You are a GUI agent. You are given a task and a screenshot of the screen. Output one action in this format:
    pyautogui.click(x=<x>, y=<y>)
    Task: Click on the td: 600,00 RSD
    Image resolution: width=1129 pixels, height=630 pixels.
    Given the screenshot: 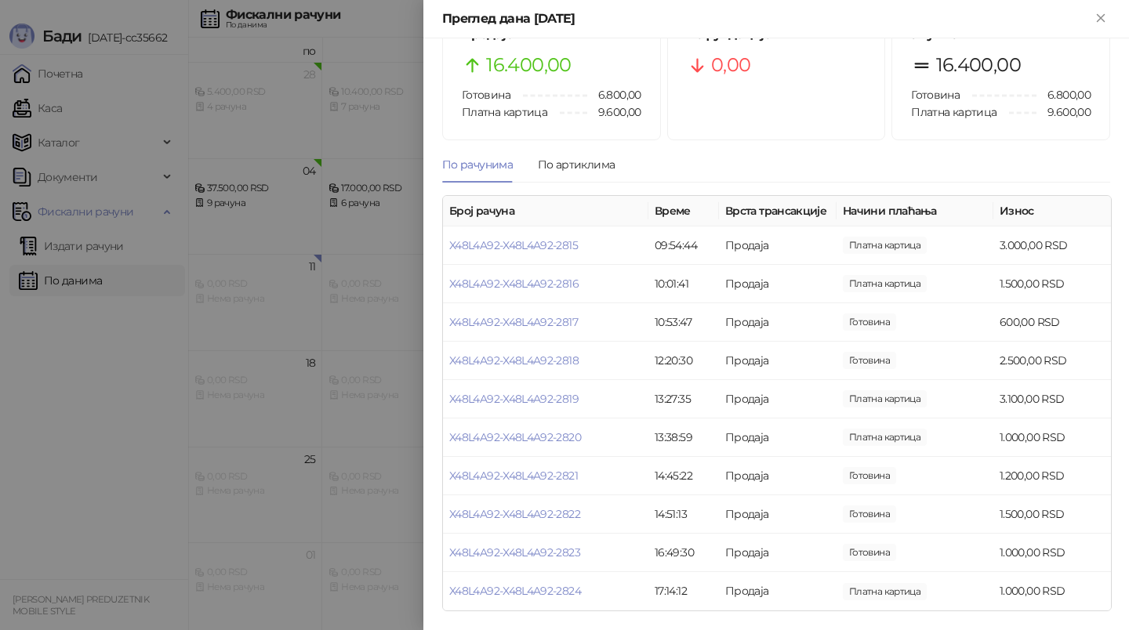 What is the action you would take?
    pyautogui.click(x=1052, y=322)
    